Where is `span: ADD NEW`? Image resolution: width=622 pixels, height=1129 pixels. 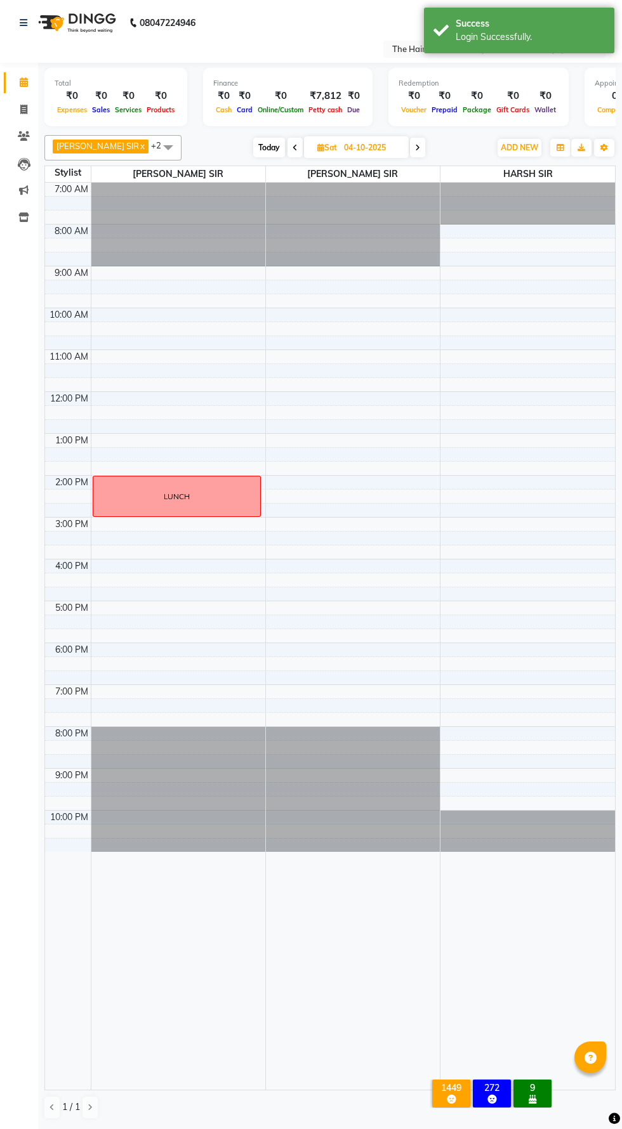
span: ADD NEW is located at coordinates (519, 147).